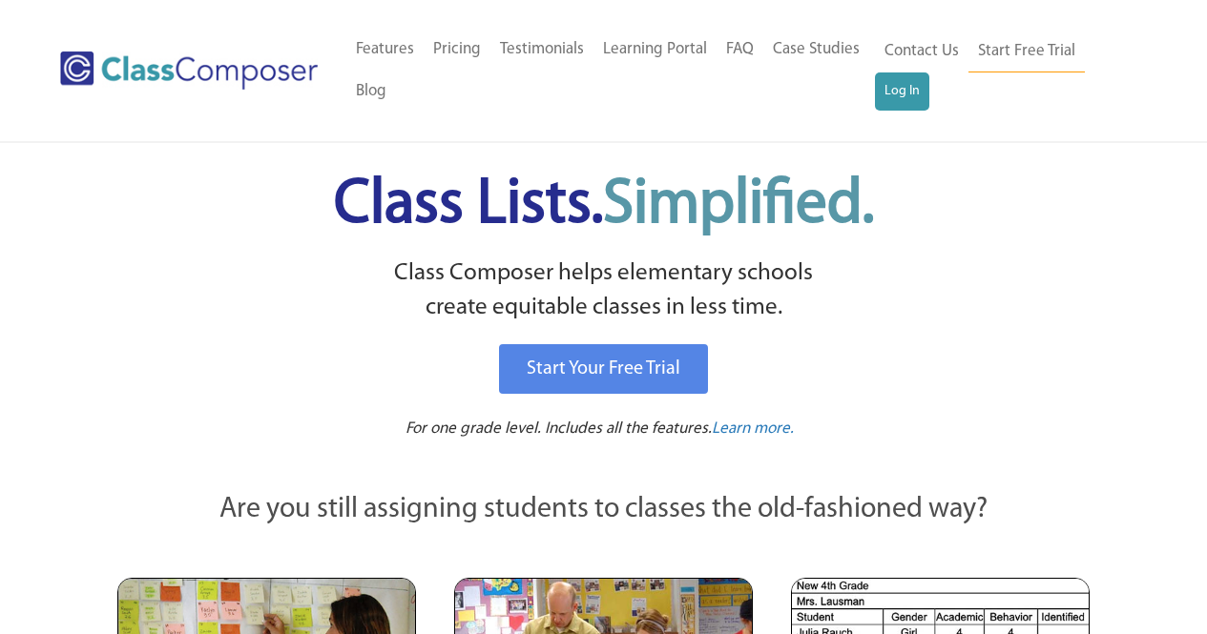 The image size is (1207, 634). Describe the element at coordinates (604, 291) in the screenshot. I see `p: Class Composer helps elementary schools create equitable classes in less time.` at that location.